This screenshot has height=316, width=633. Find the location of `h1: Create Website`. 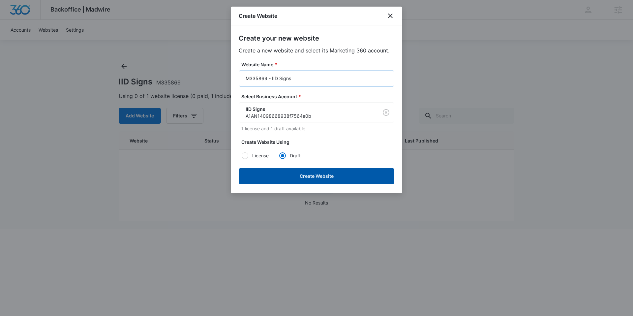

h1: Create Website is located at coordinates (258, 16).